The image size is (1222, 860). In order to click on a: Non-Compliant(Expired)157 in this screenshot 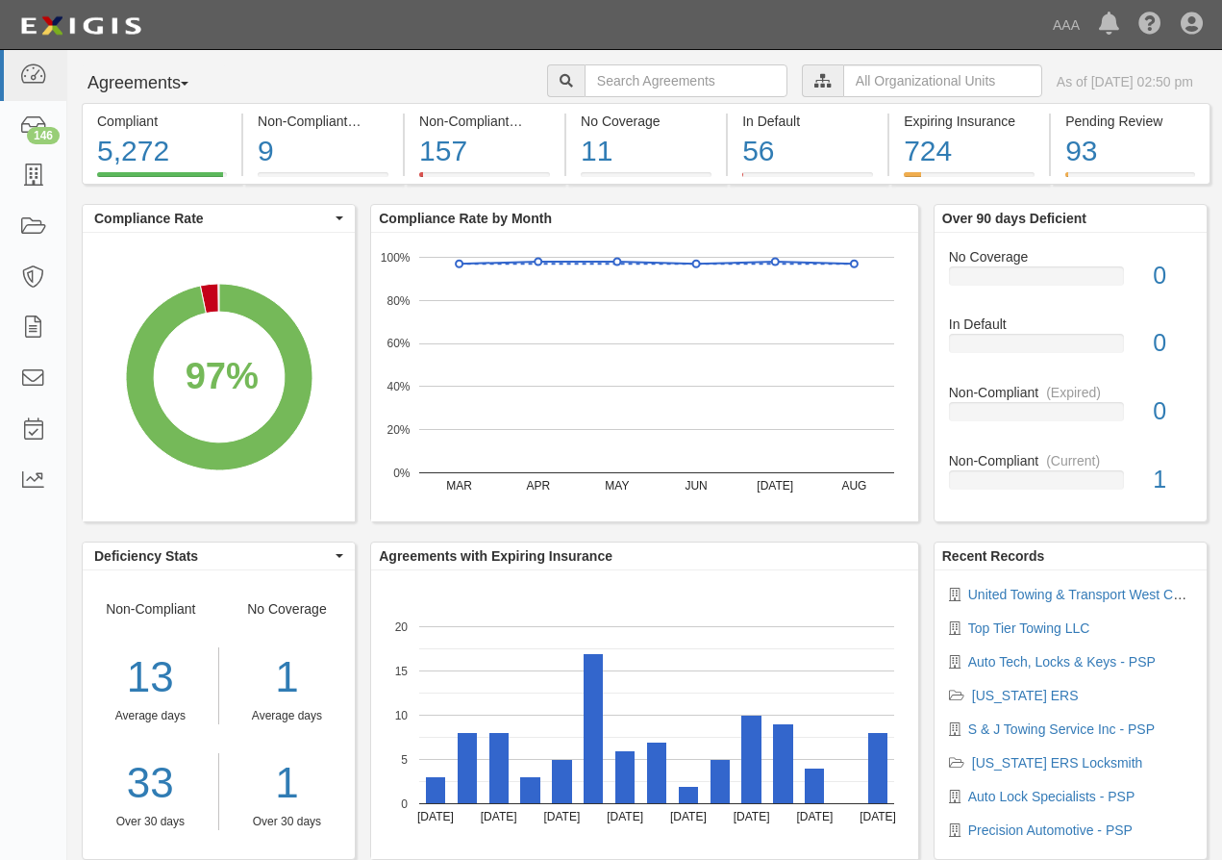, I will do `click(485, 180)`.